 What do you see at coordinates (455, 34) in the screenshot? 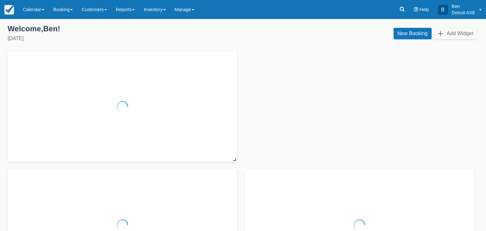
I see `button: Add Widget` at bounding box center [455, 34].